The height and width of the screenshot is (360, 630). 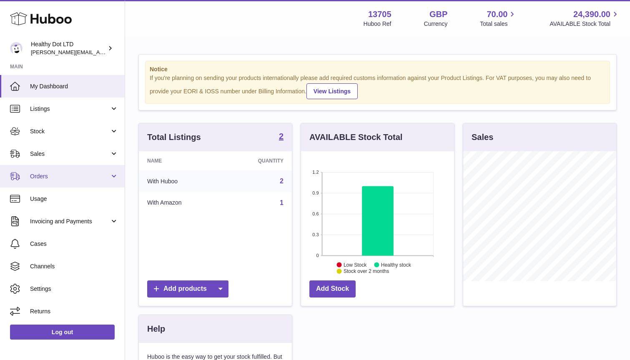 I want to click on span: Total sales, so click(x=498, y=24).